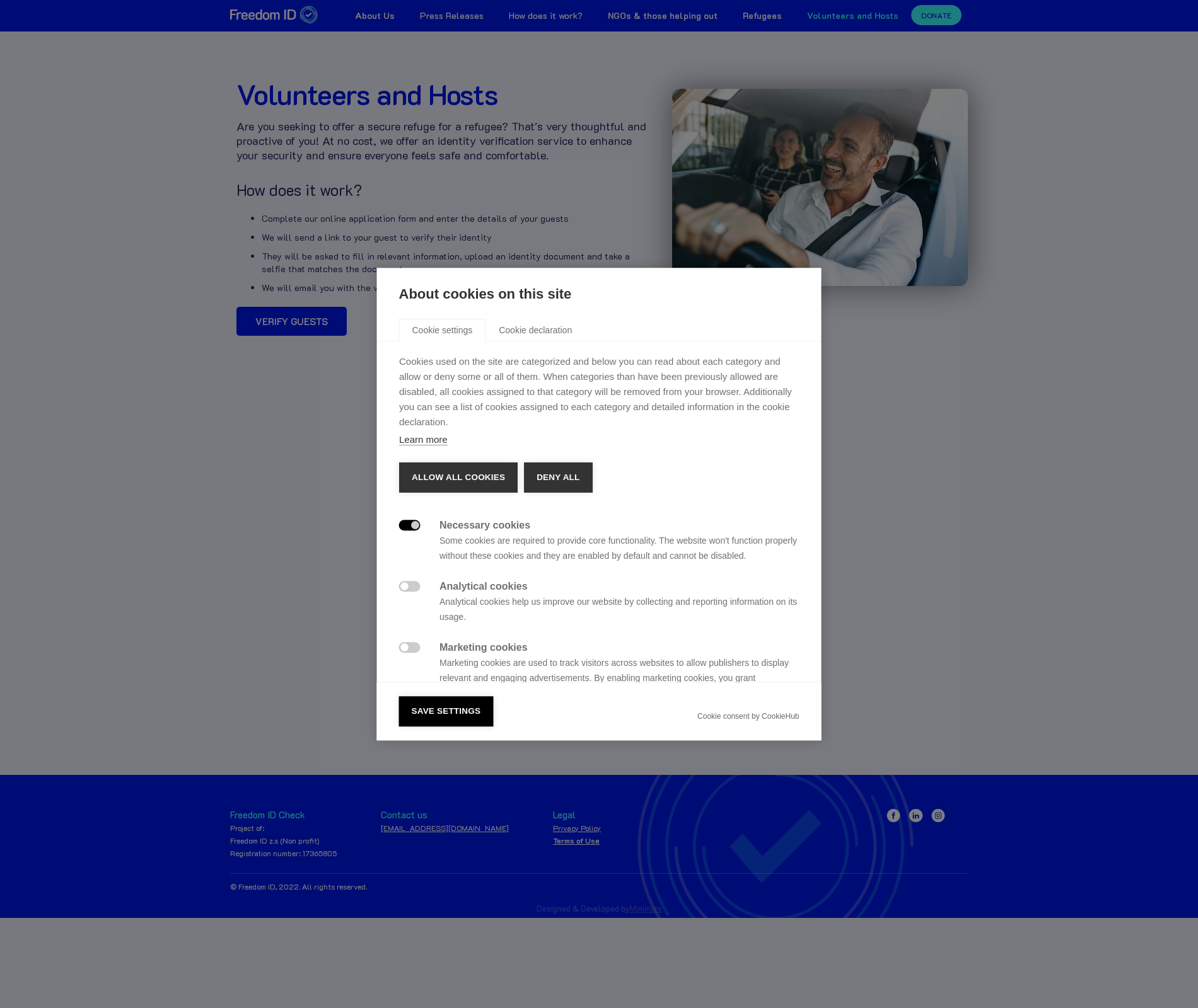 This screenshot has width=1198, height=1008. What do you see at coordinates (483, 647) in the screenshot?
I see `strong: Marketing cookies` at bounding box center [483, 647].